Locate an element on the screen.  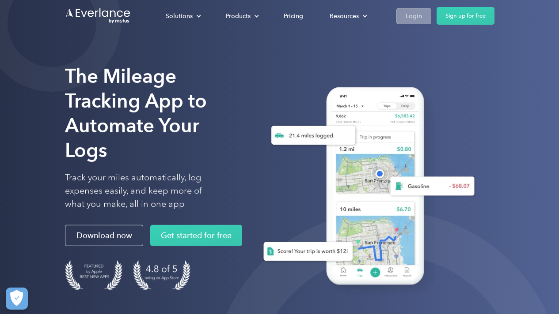
a: Login is located at coordinates (413, 16).